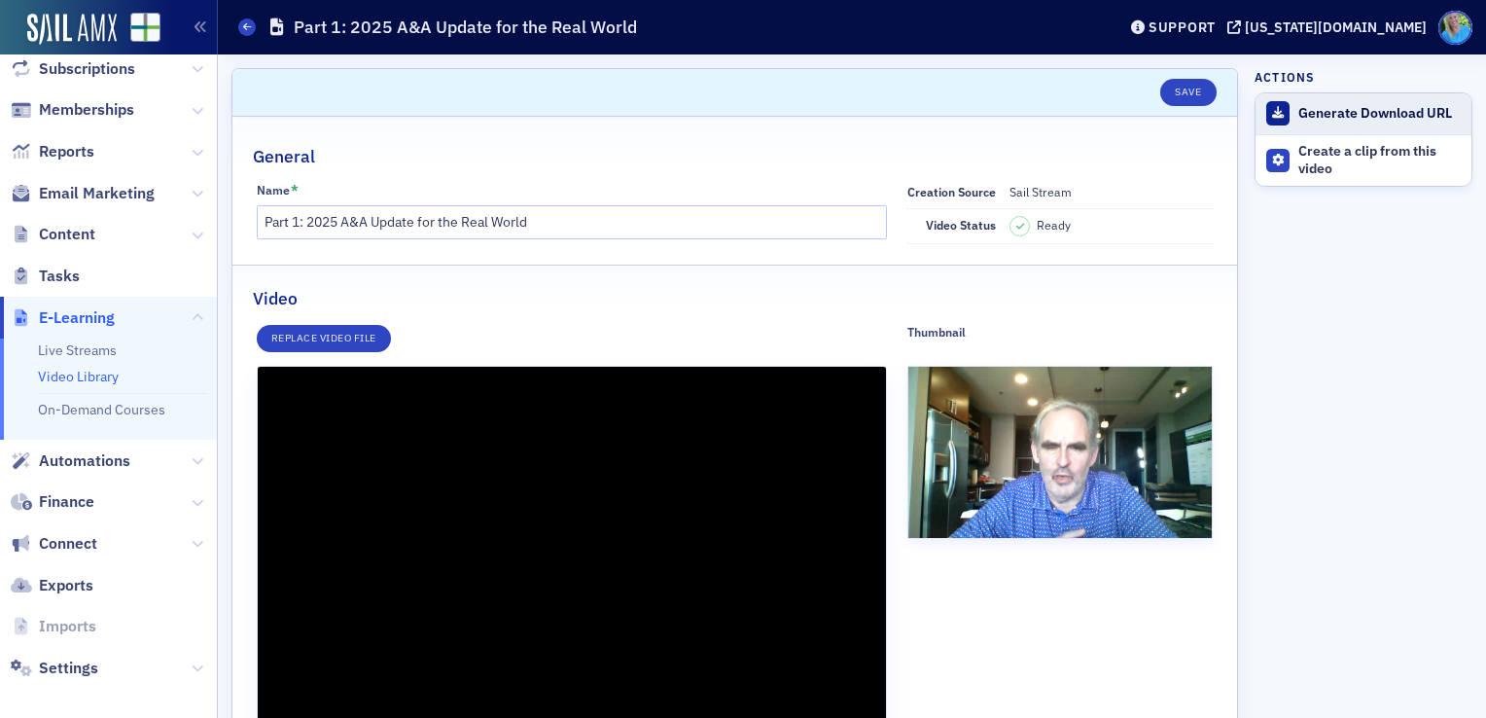 The height and width of the screenshot is (718, 1486). I want to click on span: Creation Source, so click(951, 192).